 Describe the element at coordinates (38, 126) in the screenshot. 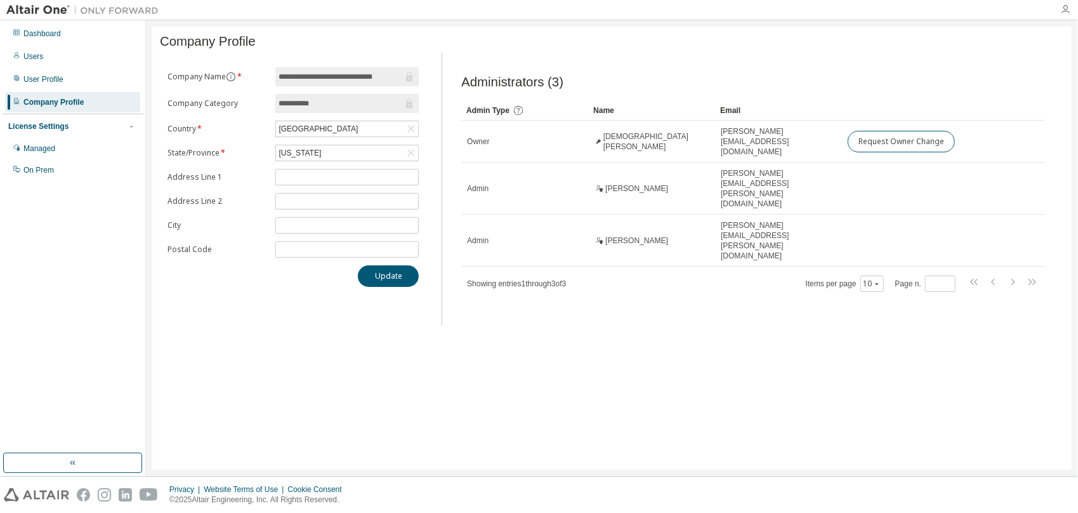

I see `div: License Settings` at that location.